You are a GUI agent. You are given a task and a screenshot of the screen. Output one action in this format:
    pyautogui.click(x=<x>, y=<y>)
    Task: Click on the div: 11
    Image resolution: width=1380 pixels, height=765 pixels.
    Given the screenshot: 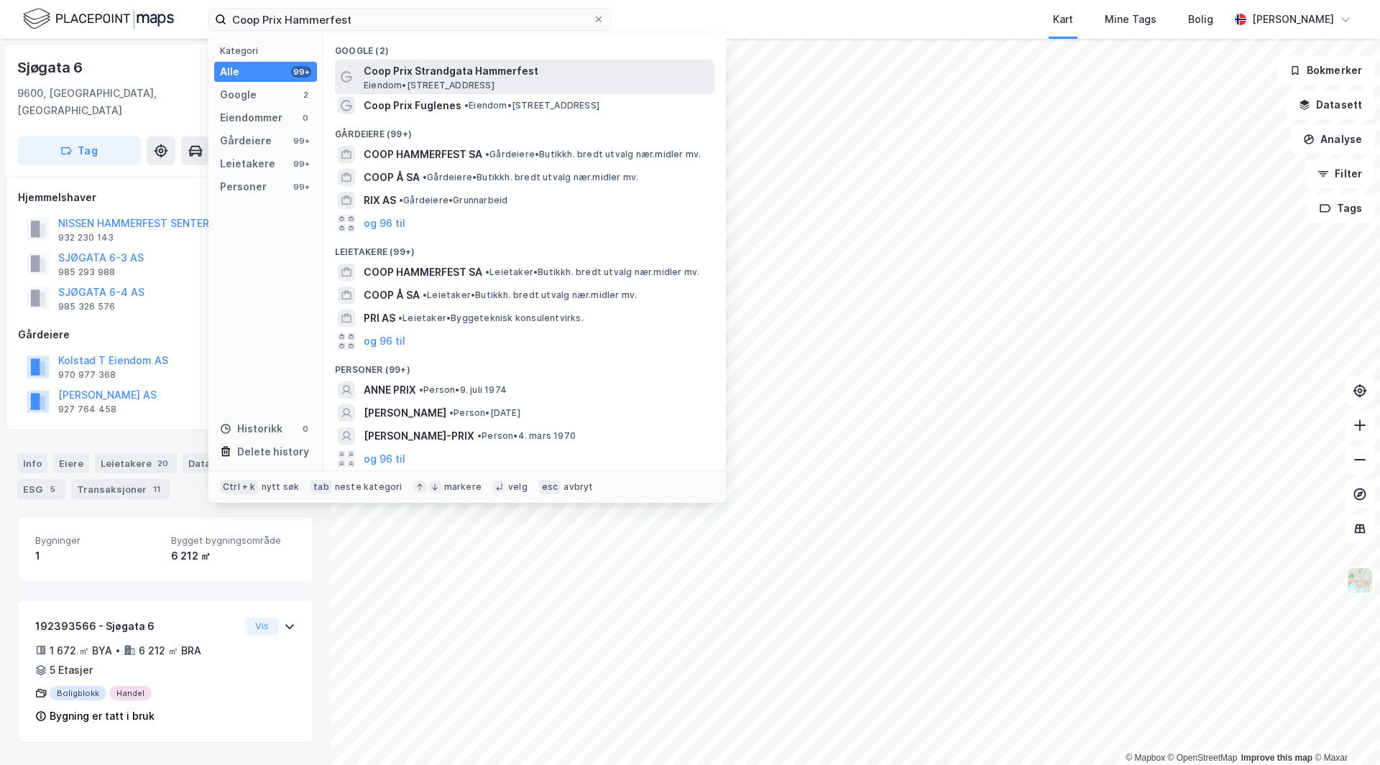 What is the action you would take?
    pyautogui.click(x=157, y=489)
    